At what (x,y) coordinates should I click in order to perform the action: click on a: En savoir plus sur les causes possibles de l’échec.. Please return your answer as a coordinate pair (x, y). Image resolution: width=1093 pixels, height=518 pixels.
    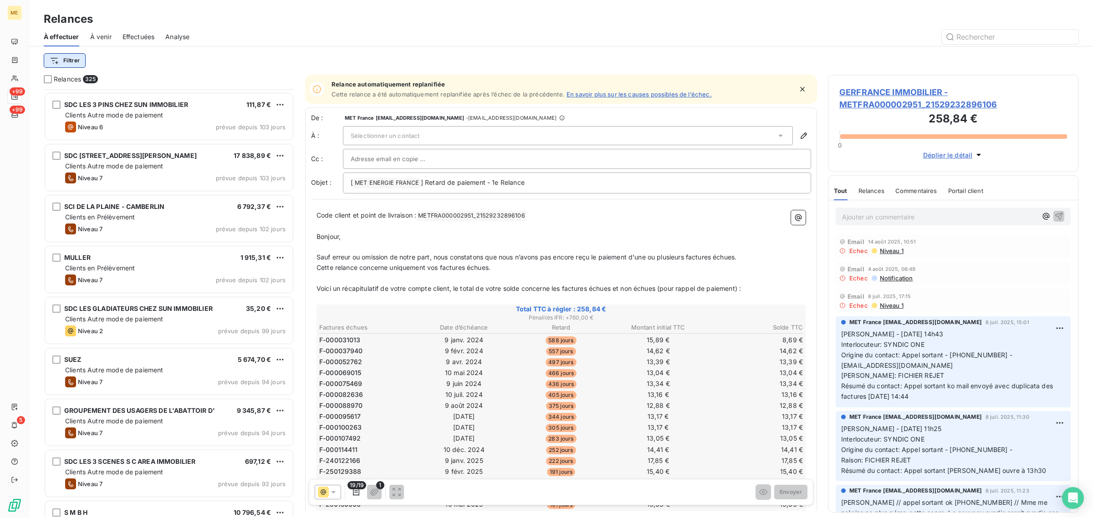
    Looking at the image, I should click on (639, 94).